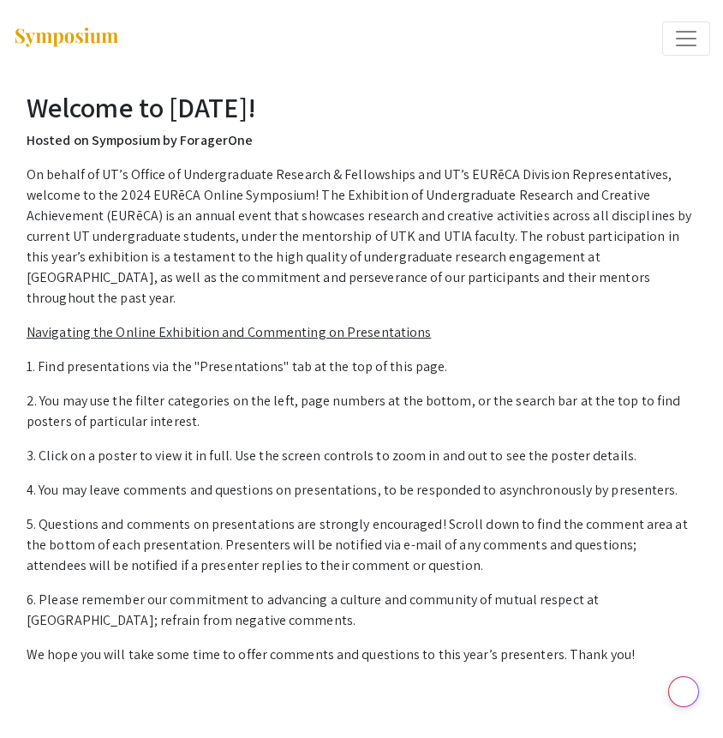 The image size is (723, 738). I want to click on button: Expand or Collapse Menu, so click(686, 39).